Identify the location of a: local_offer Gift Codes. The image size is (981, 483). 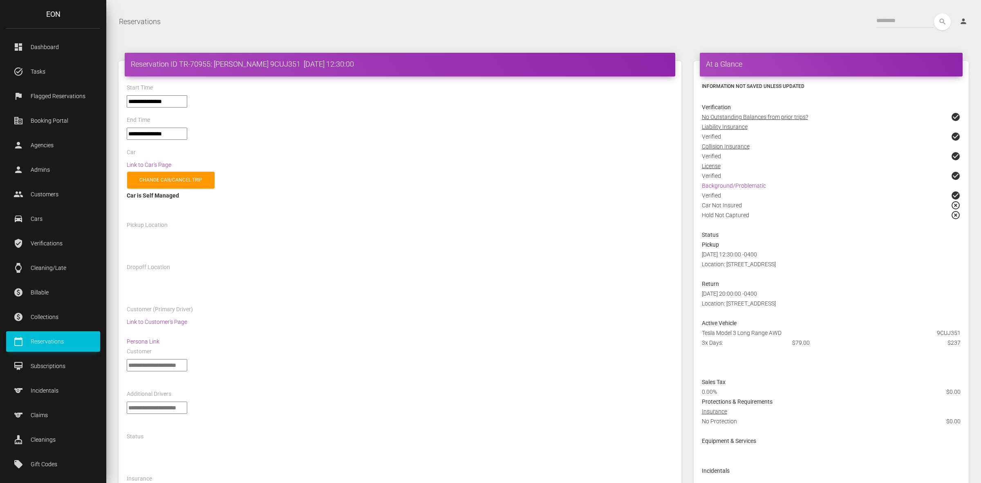
(53, 464).